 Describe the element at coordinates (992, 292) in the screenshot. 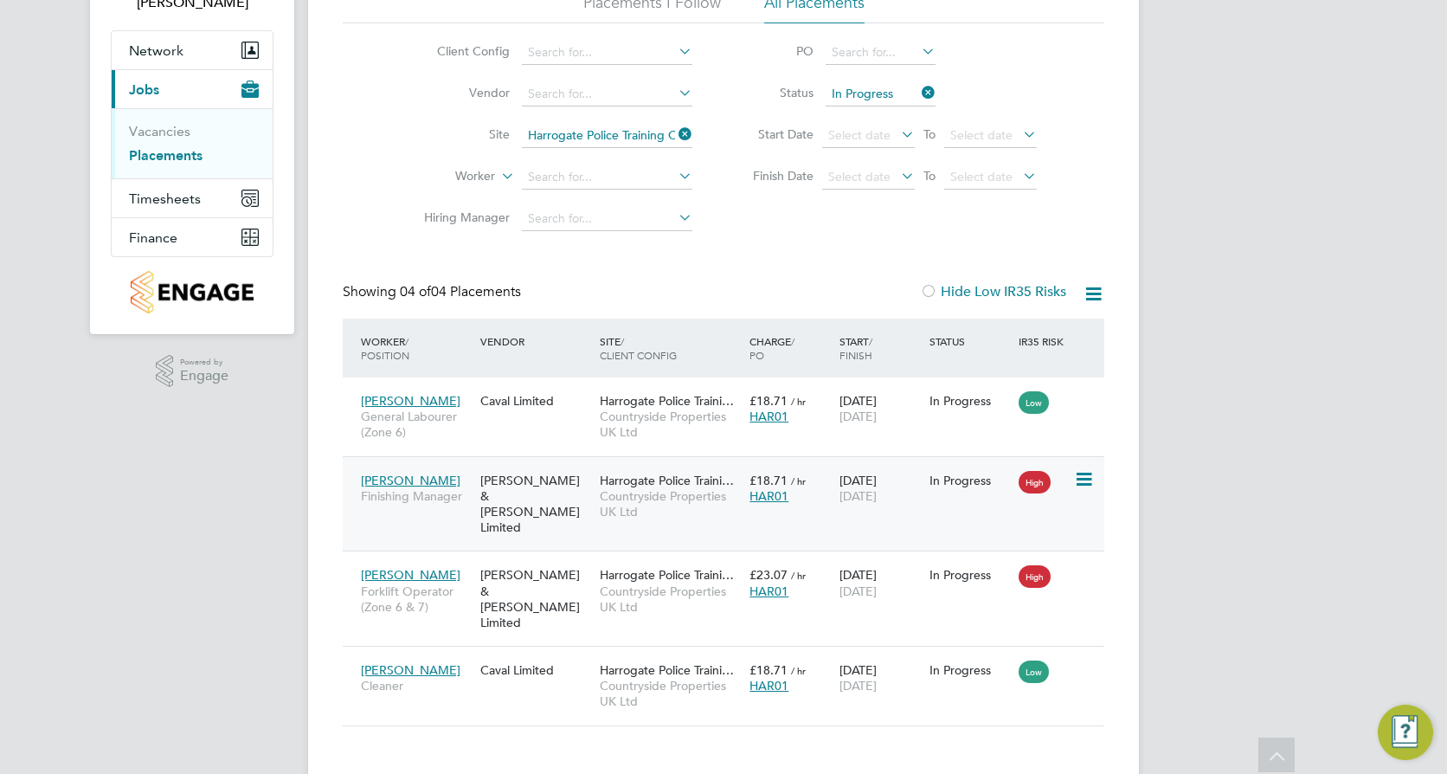

I see `label: Hide Low IR35 Risks` at that location.